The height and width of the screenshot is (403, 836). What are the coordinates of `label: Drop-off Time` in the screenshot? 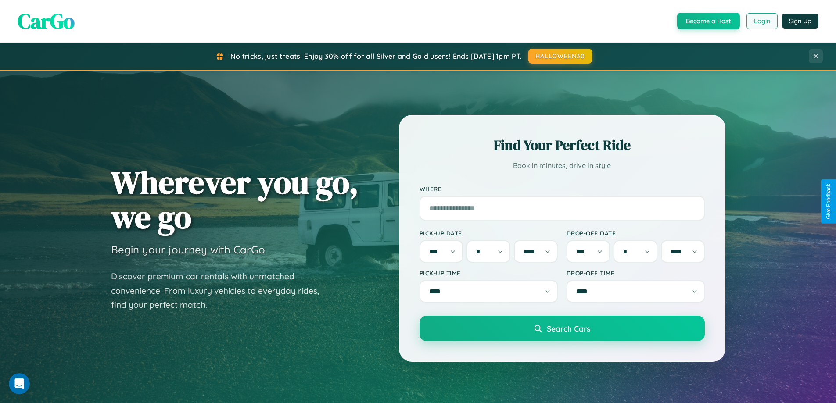 It's located at (636, 273).